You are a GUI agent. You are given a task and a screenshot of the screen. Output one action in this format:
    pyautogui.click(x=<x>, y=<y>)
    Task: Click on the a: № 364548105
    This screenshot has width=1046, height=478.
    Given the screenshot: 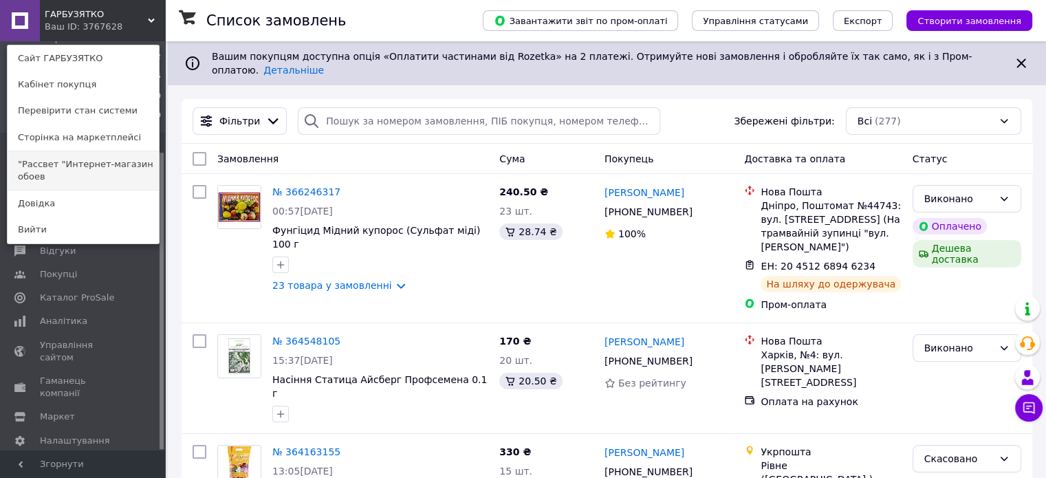 What is the action you would take?
    pyautogui.click(x=306, y=341)
    